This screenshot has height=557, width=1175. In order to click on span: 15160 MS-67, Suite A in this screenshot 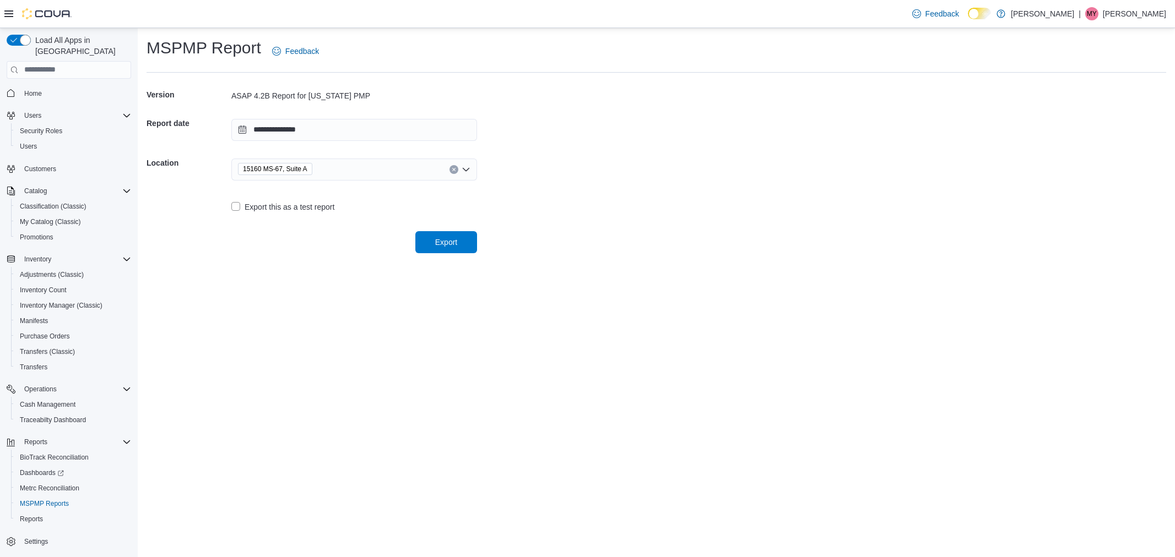, I will do `click(275, 169)`.